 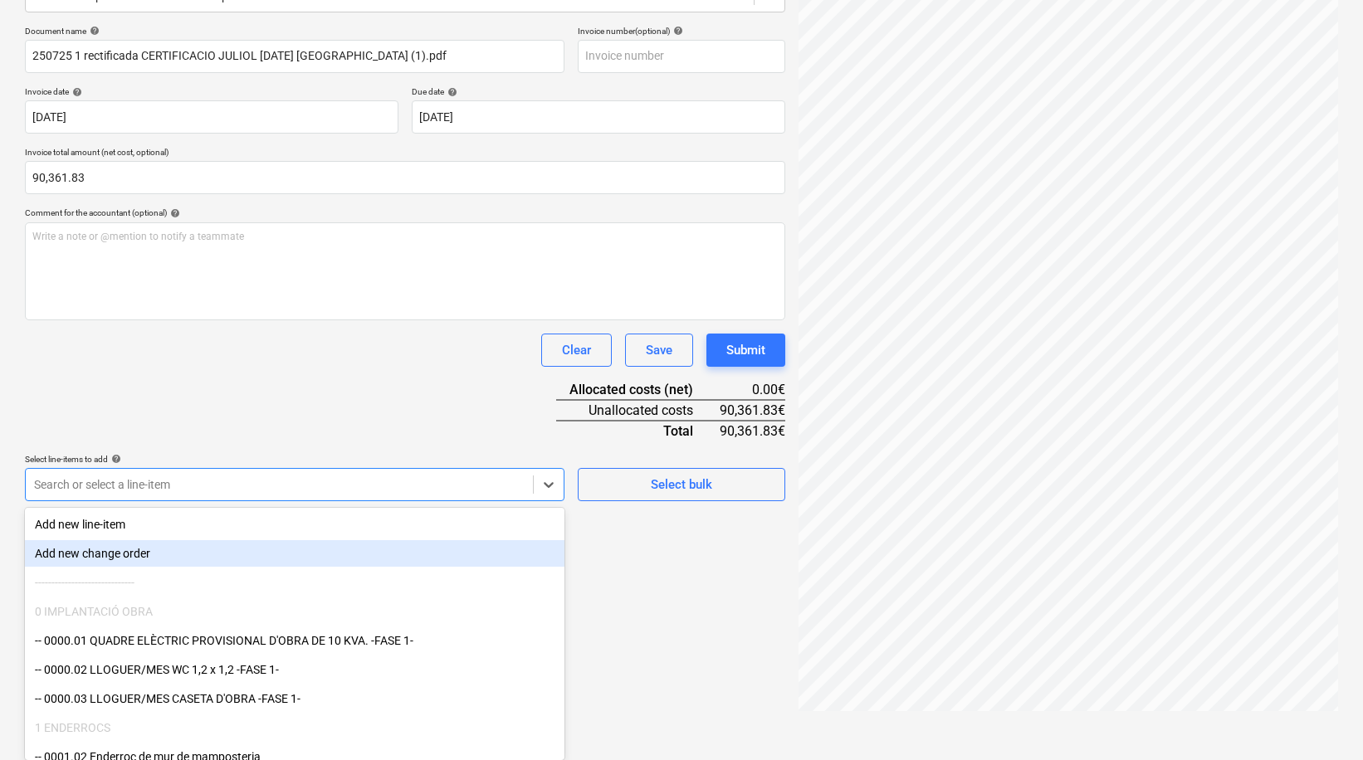 What do you see at coordinates (405, 178) in the screenshot?
I see `input: Invoice total amount (net cost, optional)` at bounding box center [405, 178].